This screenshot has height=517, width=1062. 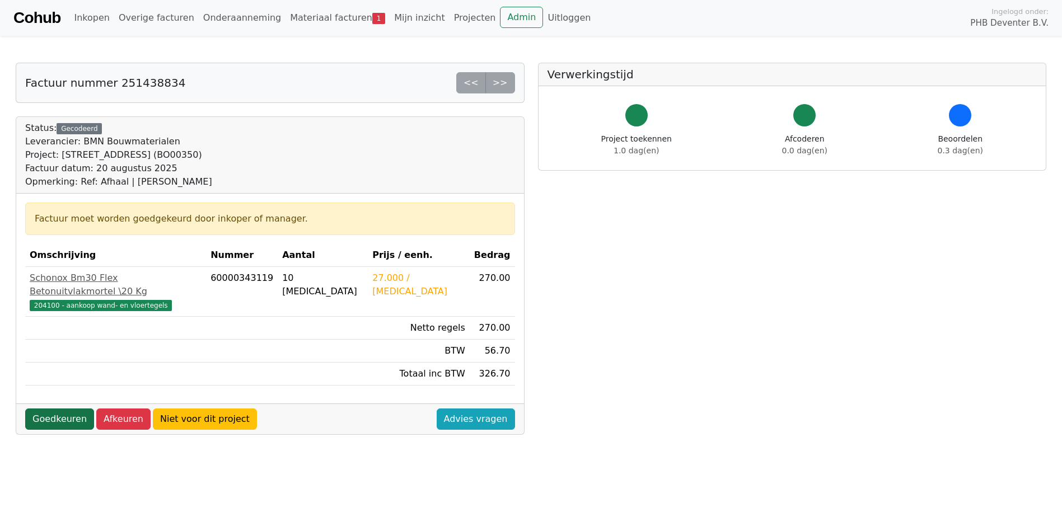 What do you see at coordinates (636, 151) in the screenshot?
I see `span: 1.0 dag(en)` at bounding box center [636, 151].